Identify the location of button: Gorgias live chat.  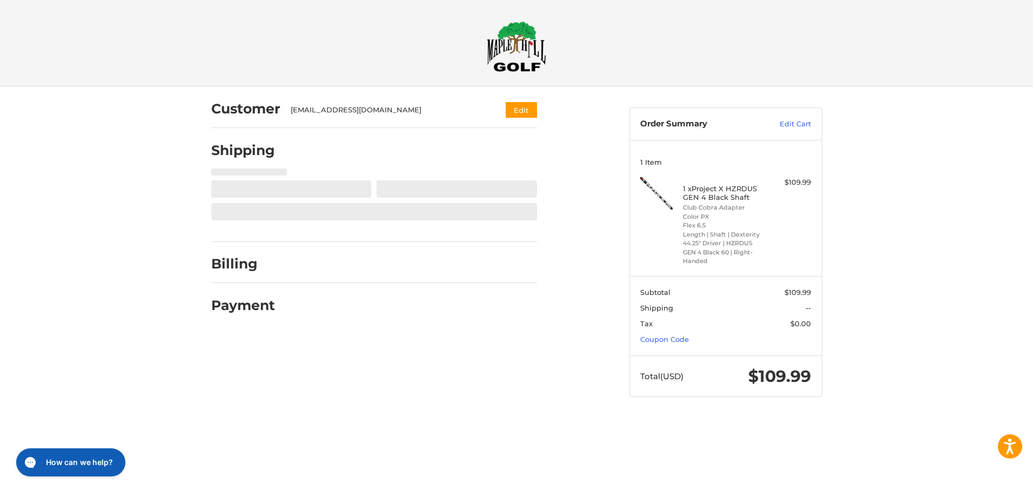
(60, 18).